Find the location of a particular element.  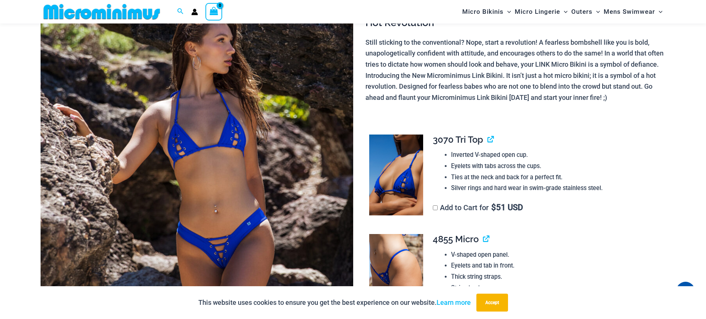

li: Thick string straps. is located at coordinates (556, 277).